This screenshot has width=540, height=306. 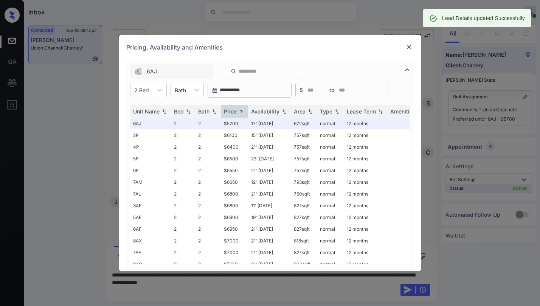 What do you see at coordinates (150, 182) in the screenshot?
I see `td: 7AM` at bounding box center [150, 182].